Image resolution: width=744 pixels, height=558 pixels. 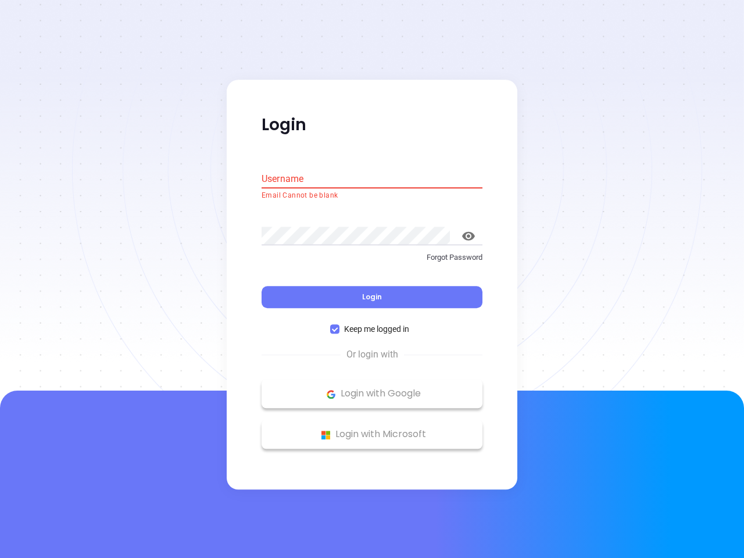 What do you see at coordinates (372, 262) in the screenshot?
I see `a: Forgot Password` at bounding box center [372, 262].